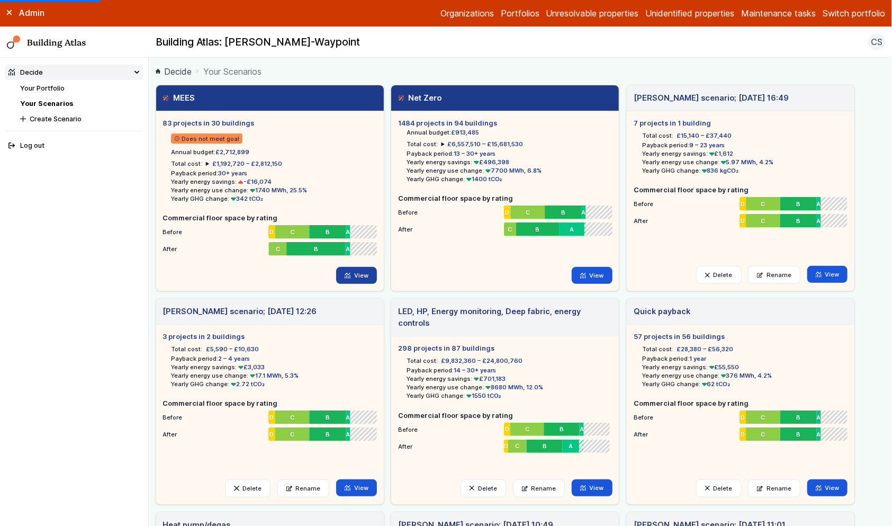 The width and height of the screenshot is (892, 526). I want to click on span: 1 year, so click(698, 358).